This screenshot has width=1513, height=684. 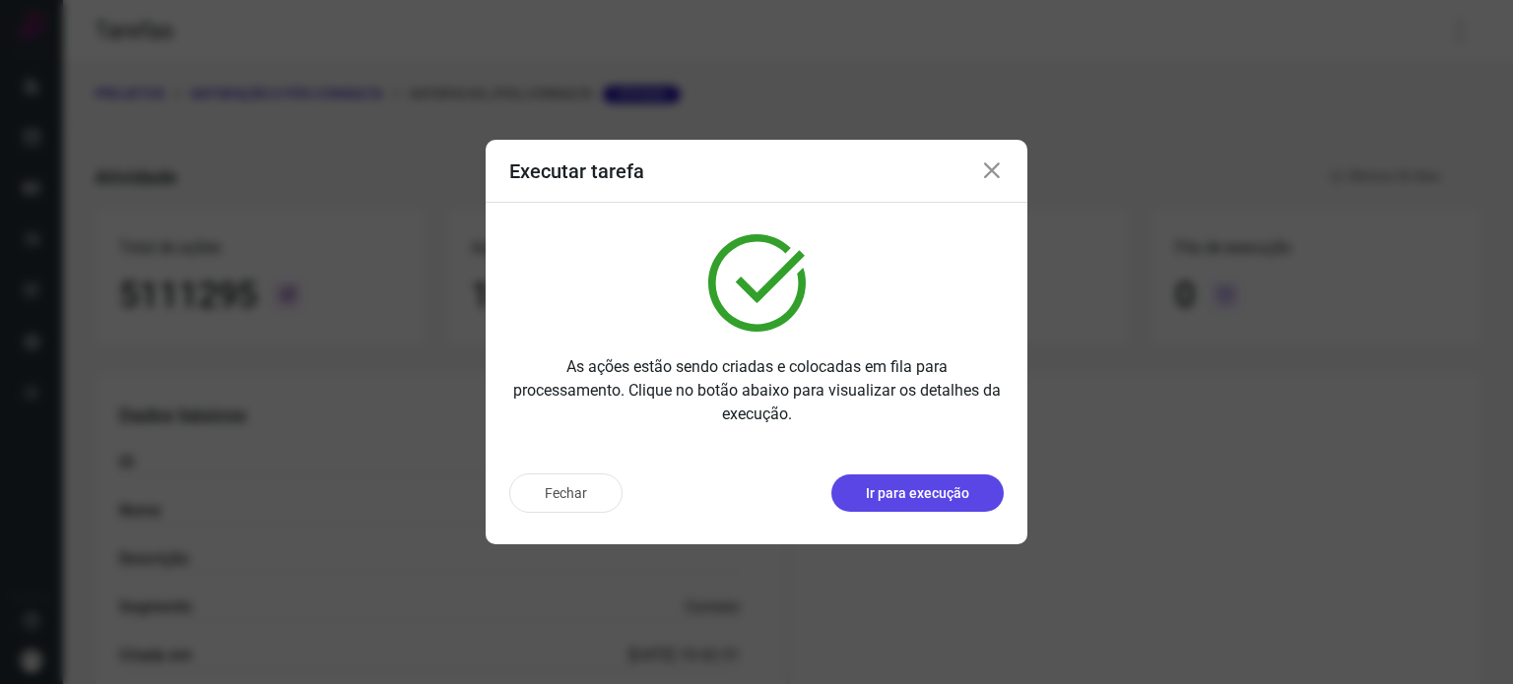 I want to click on button: Fechar, so click(x=565, y=493).